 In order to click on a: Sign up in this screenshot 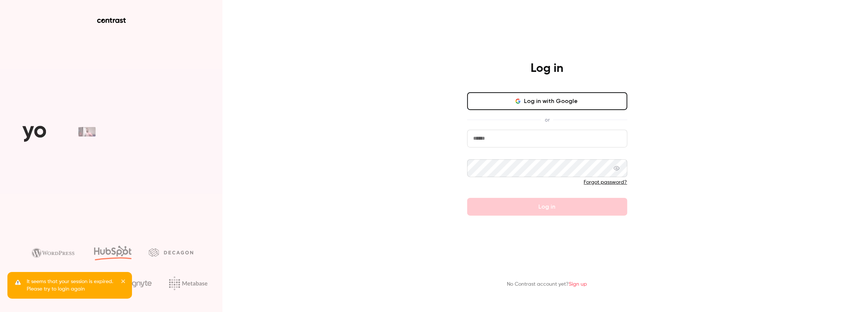, I will do `click(578, 284)`.